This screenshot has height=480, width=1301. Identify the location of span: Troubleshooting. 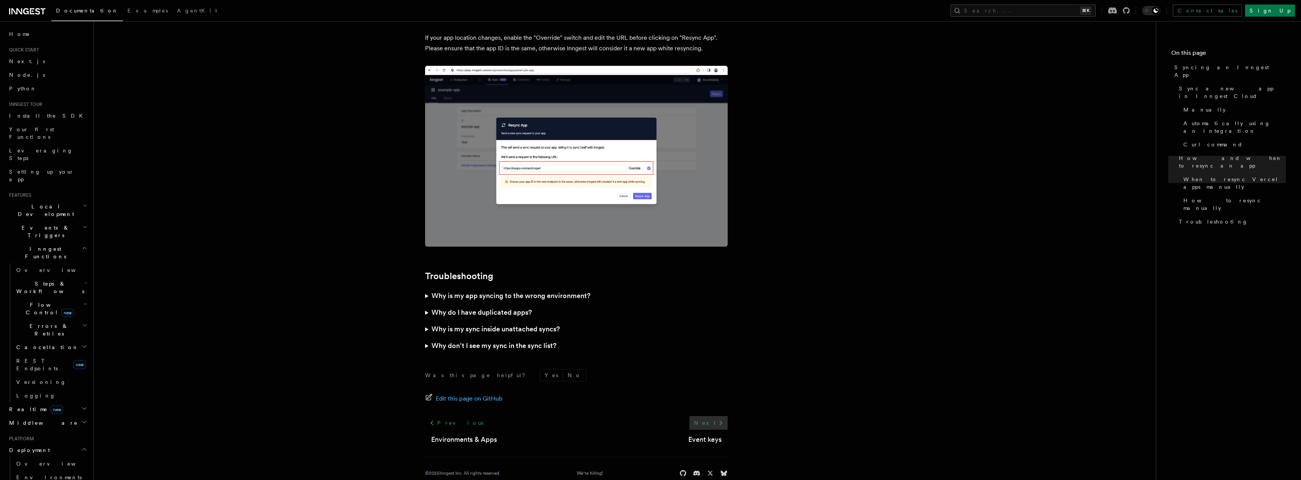
(1213, 222).